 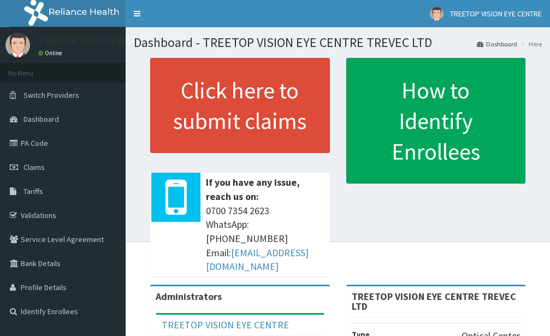 What do you see at coordinates (51, 95) in the screenshot?
I see `span: Switch Providers` at bounding box center [51, 95].